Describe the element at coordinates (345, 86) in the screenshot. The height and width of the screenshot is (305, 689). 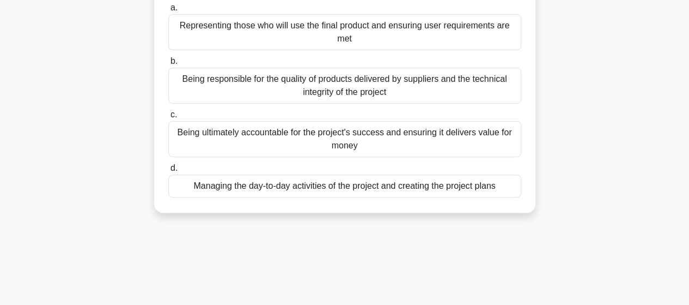
I see `div: Being responsible for the quality of products delivered by suppliers and the technical integrity ...` at that location.